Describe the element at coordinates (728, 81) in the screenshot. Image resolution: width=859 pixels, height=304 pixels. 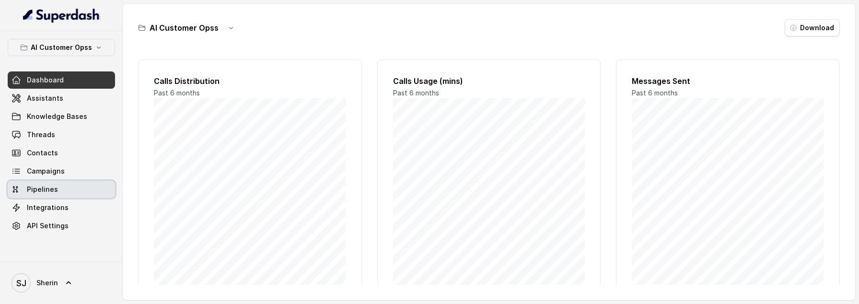
I see `h2: Messages Sent` at that location.